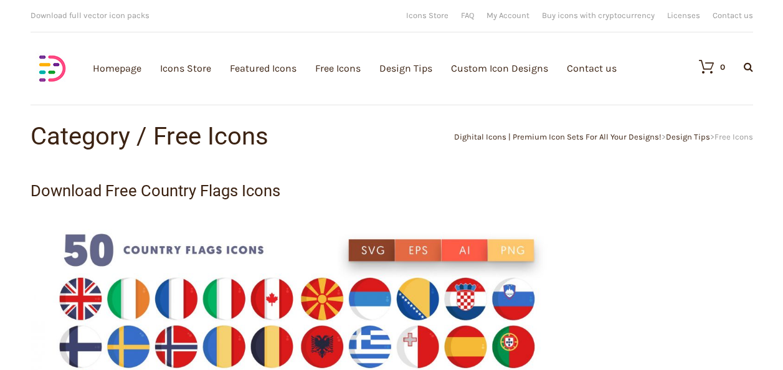 Image resolution: width=783 pixels, height=370 pixels. Describe the element at coordinates (558, 136) in the screenshot. I see `span: Dighital Icons | Premium Icon Sets For All Your Designs!` at that location.